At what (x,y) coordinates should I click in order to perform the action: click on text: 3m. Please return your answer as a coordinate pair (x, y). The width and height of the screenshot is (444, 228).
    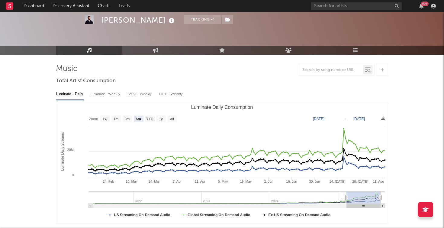
    Looking at the image, I should click on (127, 119).